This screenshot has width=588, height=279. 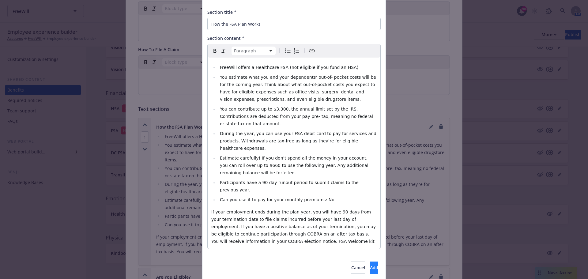 I want to click on span: Estimate carefully! If you don’t spend all the money in your account, you can roll over up to $66..., so click(x=294, y=165).